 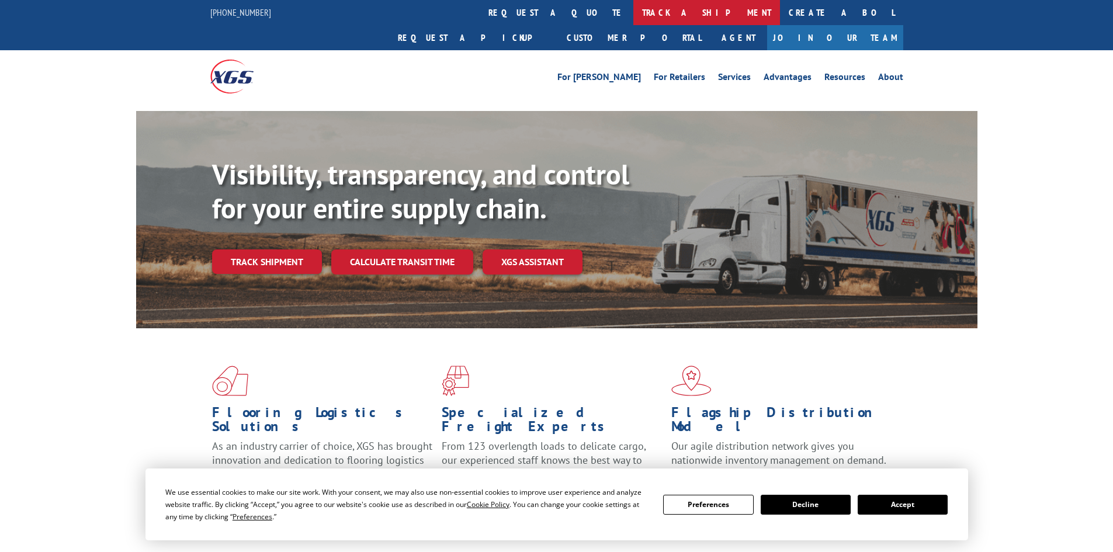 I want to click on div: Cookie Consent Prompt, so click(x=557, y=504).